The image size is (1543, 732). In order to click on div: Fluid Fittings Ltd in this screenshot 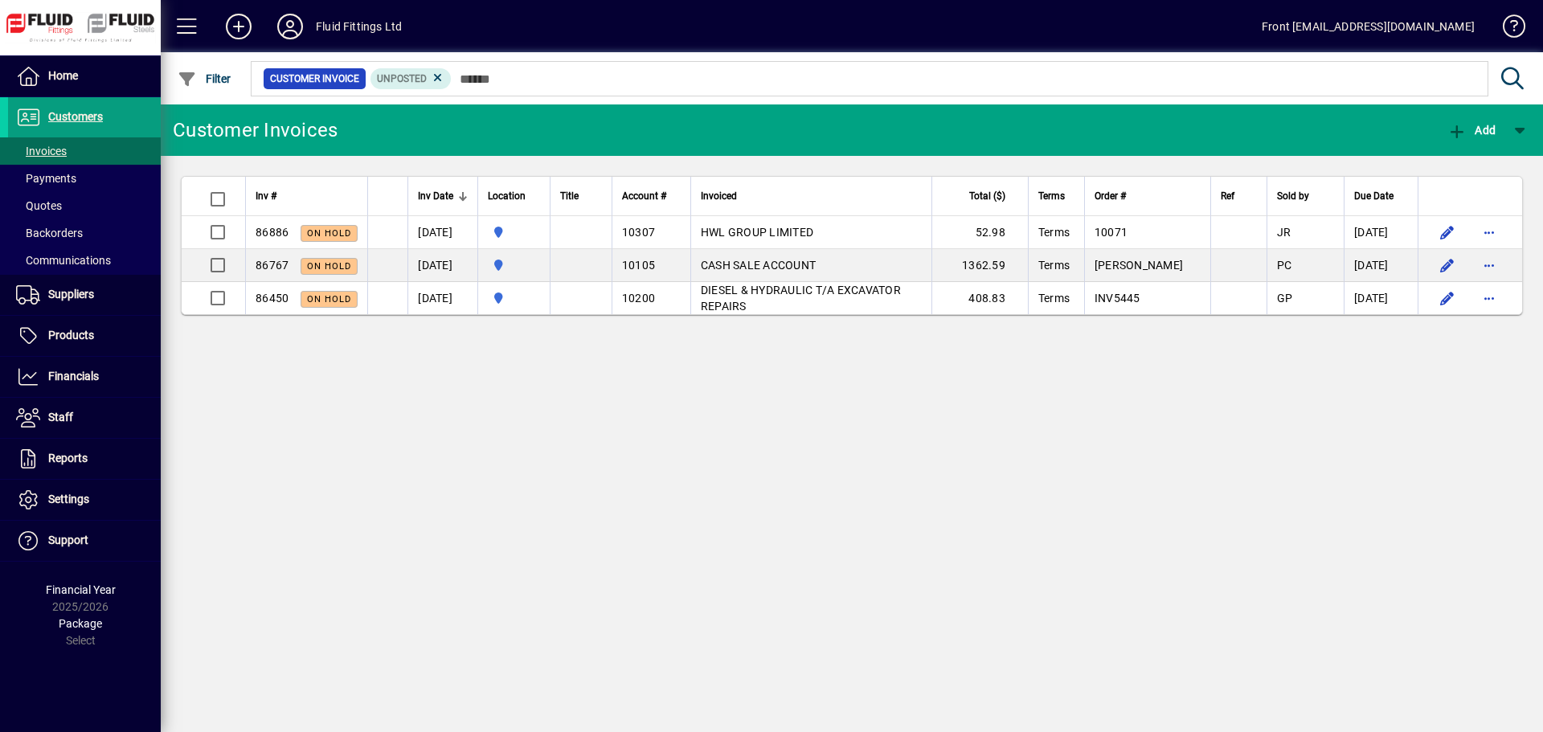, I will do `click(358, 27)`.